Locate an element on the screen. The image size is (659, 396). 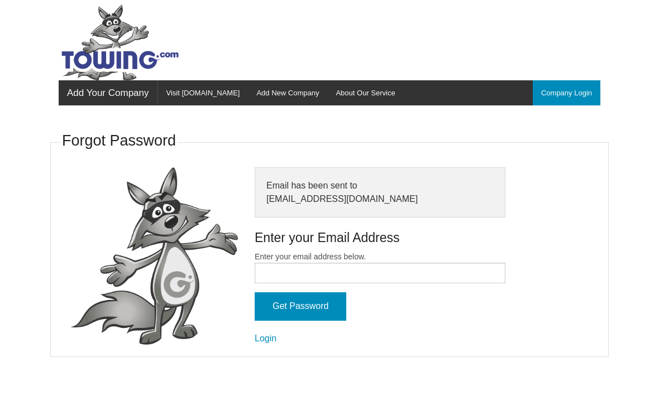
a: Login is located at coordinates (265, 338).